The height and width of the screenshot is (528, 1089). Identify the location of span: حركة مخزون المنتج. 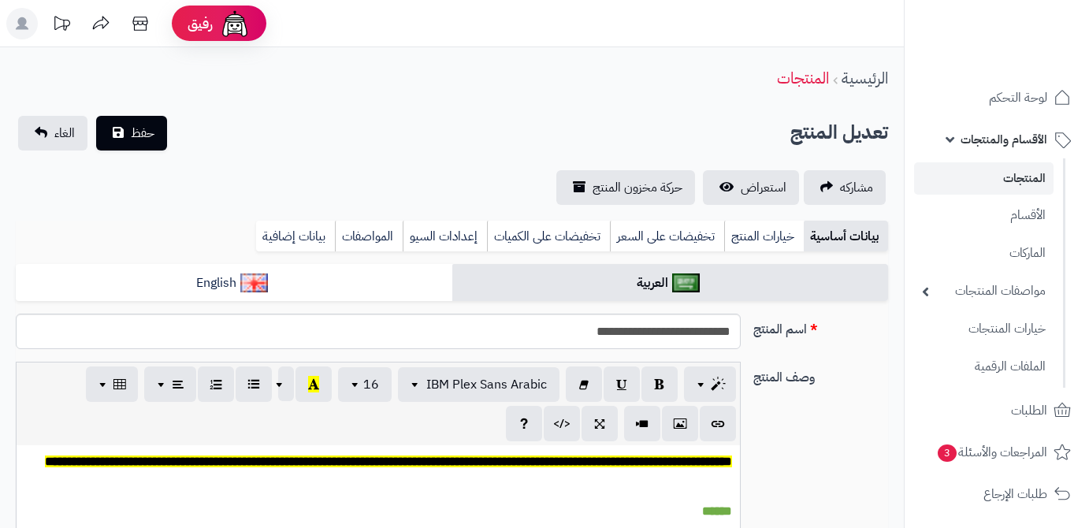
(638, 188).